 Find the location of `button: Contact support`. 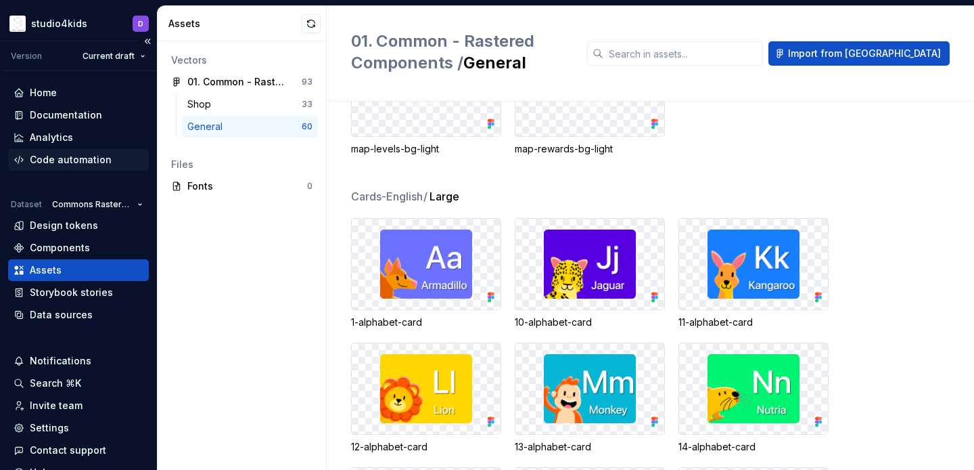

button: Contact support is located at coordinates (78, 450).